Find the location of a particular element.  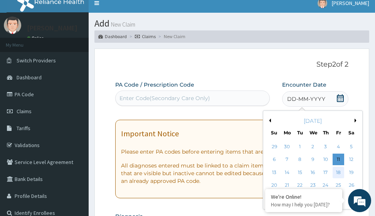

div: Choose Wednesday, July 23rd, 2025 is located at coordinates (313, 186).